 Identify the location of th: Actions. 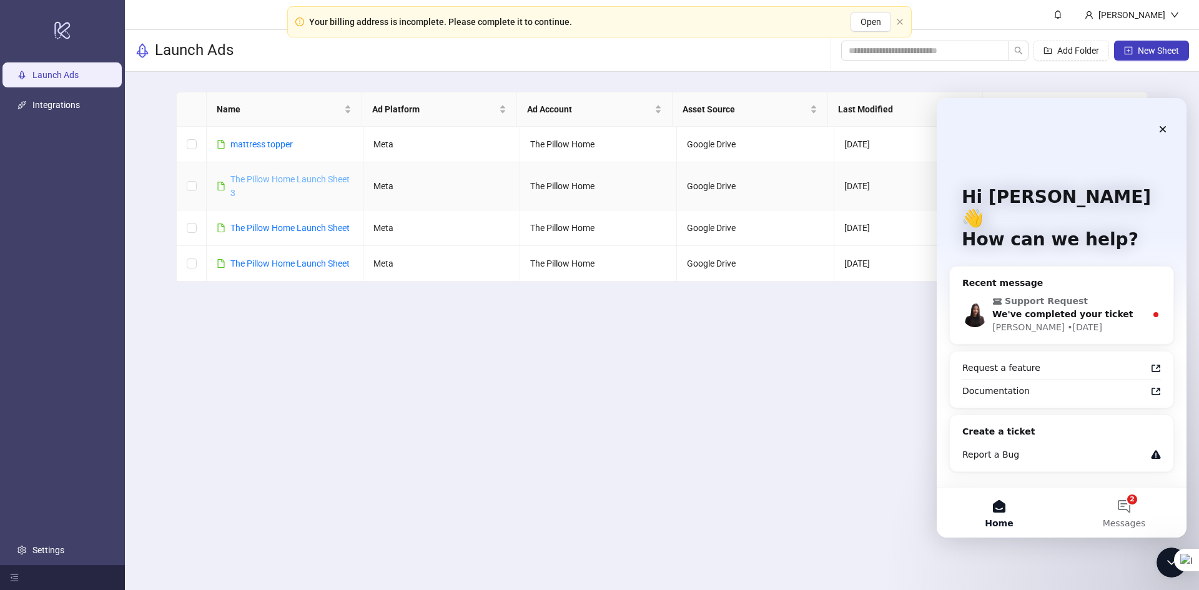
(1060, 109).